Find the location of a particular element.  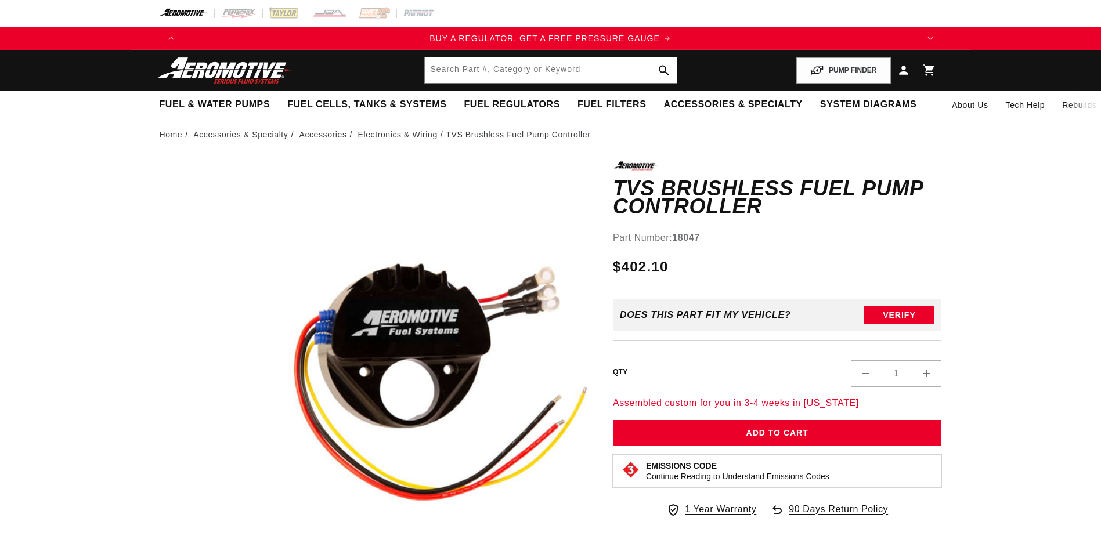

a: BUY A REGULATOR, GET A FREE PRESSURE GAUGE is located at coordinates (551, 38).